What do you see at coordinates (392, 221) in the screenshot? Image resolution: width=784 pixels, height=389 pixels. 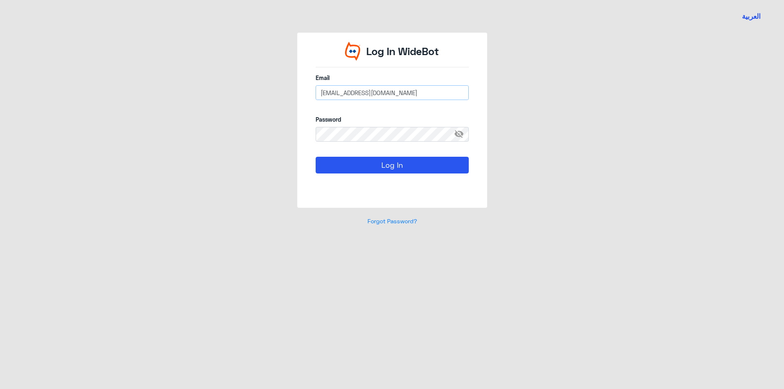 I see `a: Forgot Password?` at bounding box center [392, 221].